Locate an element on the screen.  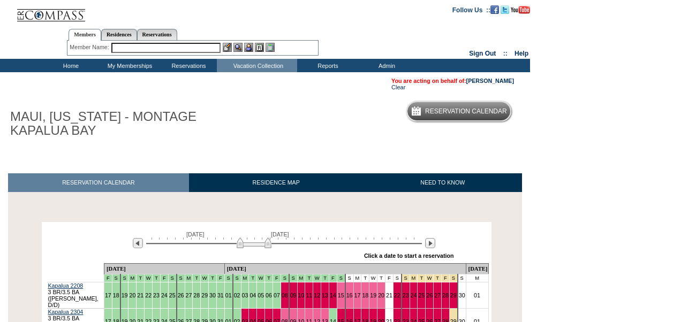
a: 31 is located at coordinates (221, 295).